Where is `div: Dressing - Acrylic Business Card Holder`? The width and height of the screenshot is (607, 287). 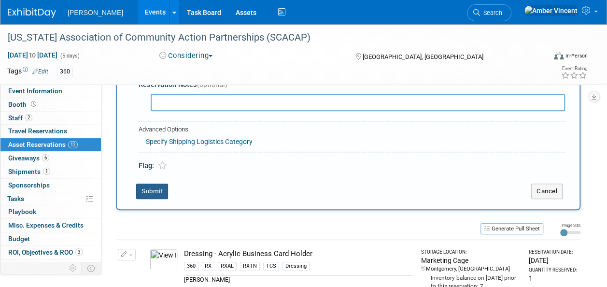
div: Dressing - Acrylic Business Card Holder is located at coordinates (298, 254).